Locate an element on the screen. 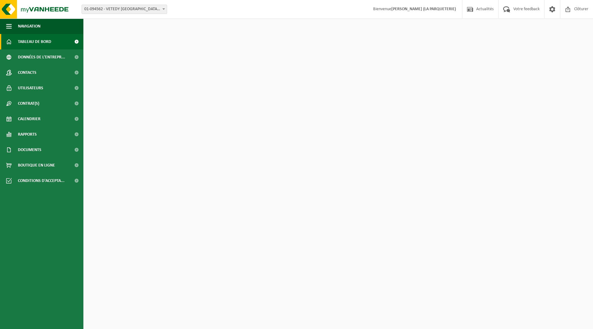  span: Tableau de bord is located at coordinates (35, 42).